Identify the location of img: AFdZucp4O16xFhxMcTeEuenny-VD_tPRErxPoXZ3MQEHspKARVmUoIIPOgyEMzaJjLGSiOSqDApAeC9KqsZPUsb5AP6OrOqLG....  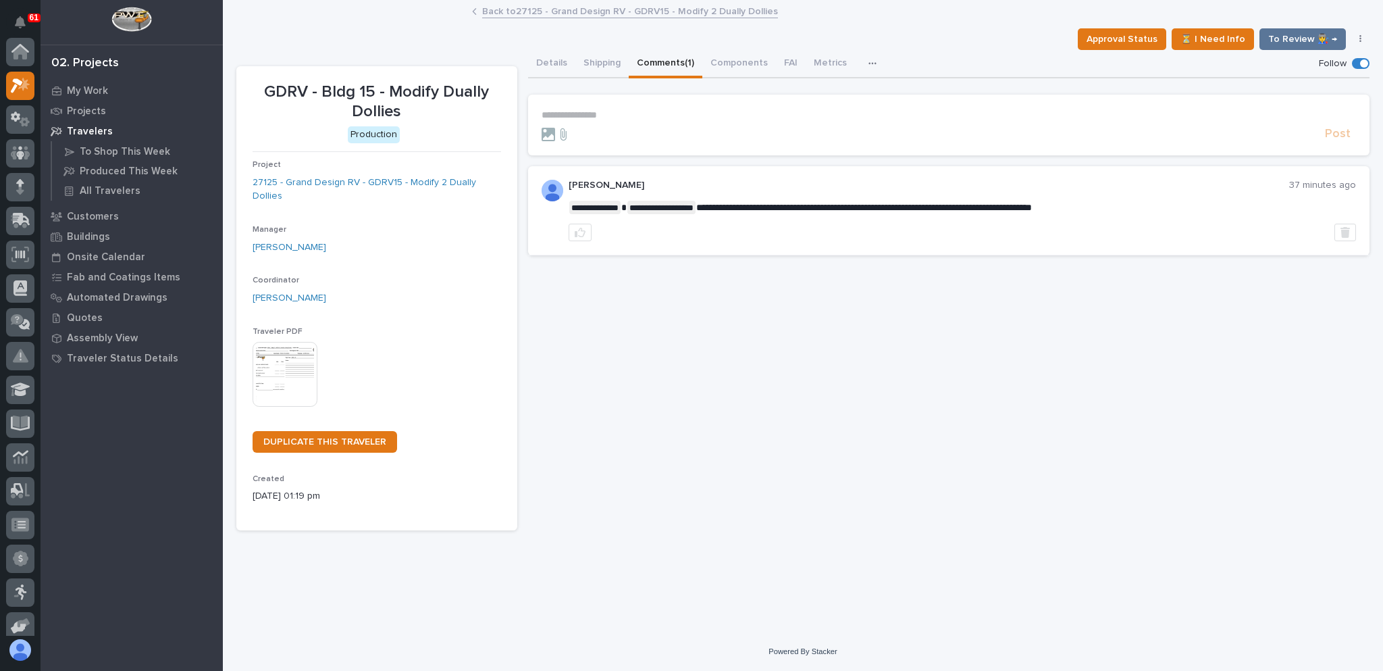
(552, 190).